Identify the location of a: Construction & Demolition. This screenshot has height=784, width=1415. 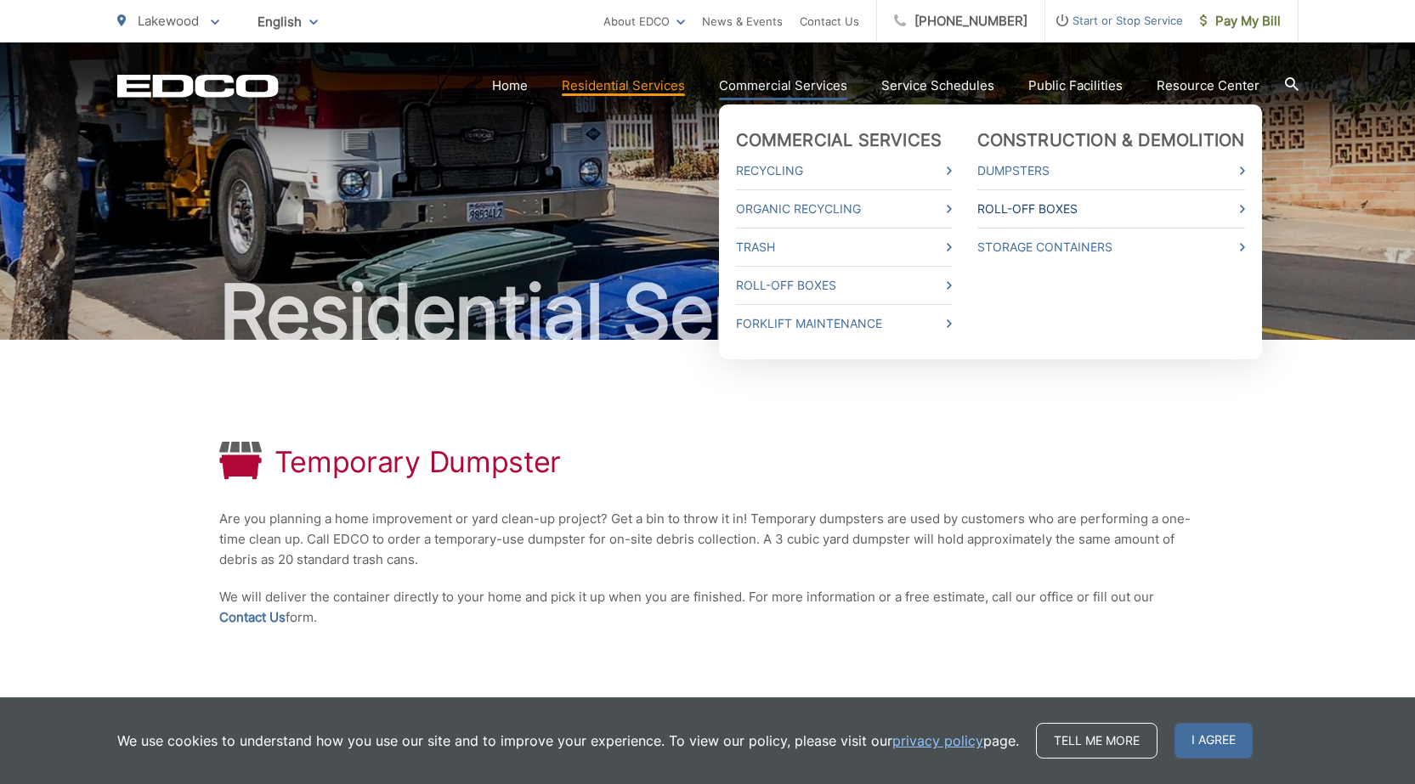
(1111, 140).